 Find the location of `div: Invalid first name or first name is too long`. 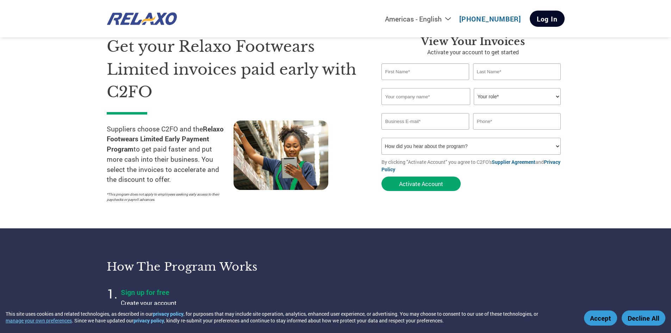

div: Invalid first name or first name is too long is located at coordinates (425, 83).